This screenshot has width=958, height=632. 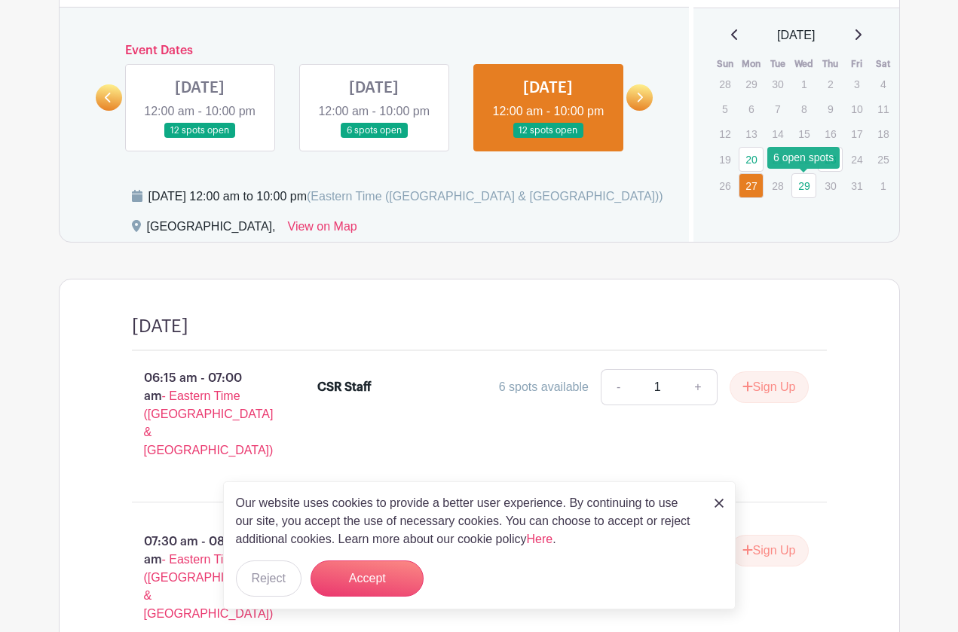 I want to click on th: Wed, so click(x=803, y=64).